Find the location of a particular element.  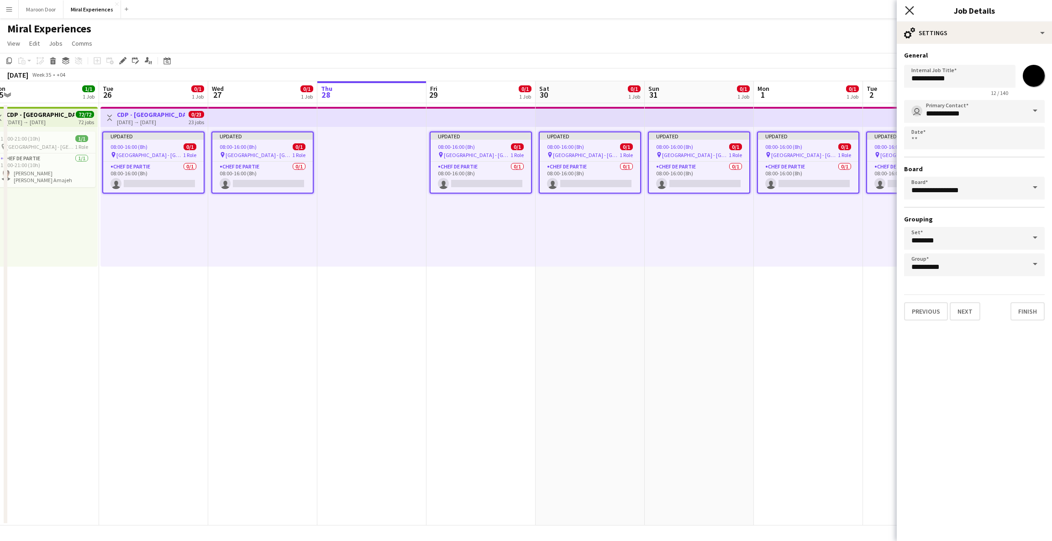

div: 72 jobs is located at coordinates (86, 121).